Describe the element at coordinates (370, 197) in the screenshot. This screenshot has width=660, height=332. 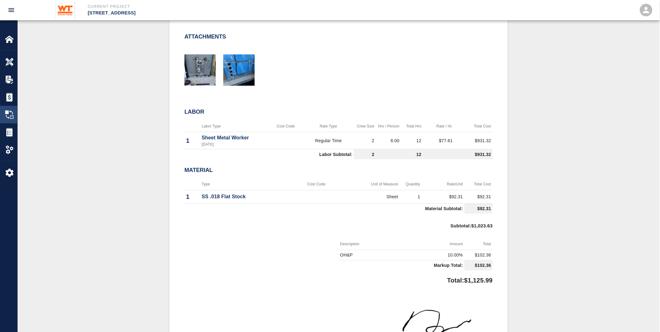
I see `td: Sheet` at that location.